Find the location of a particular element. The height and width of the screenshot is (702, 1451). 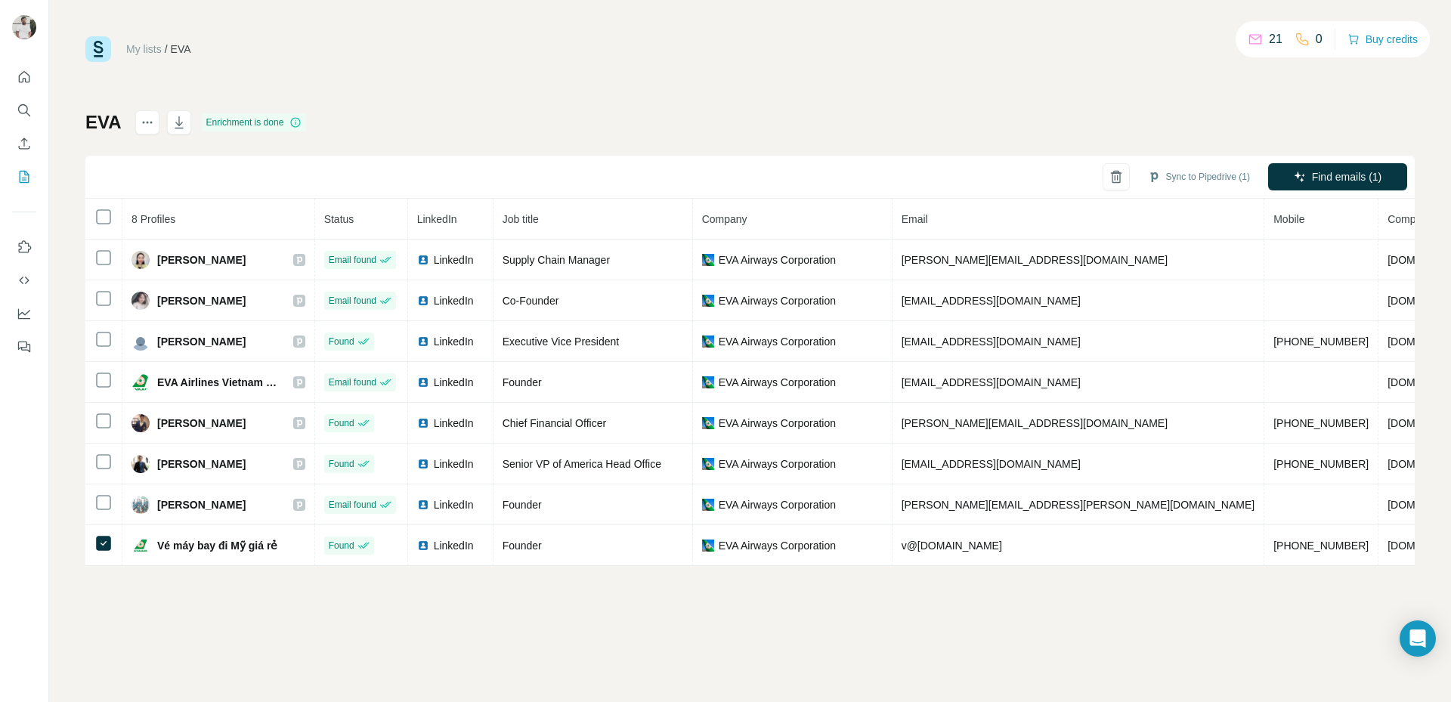

div: Open Intercom Messenger is located at coordinates (1418, 639).